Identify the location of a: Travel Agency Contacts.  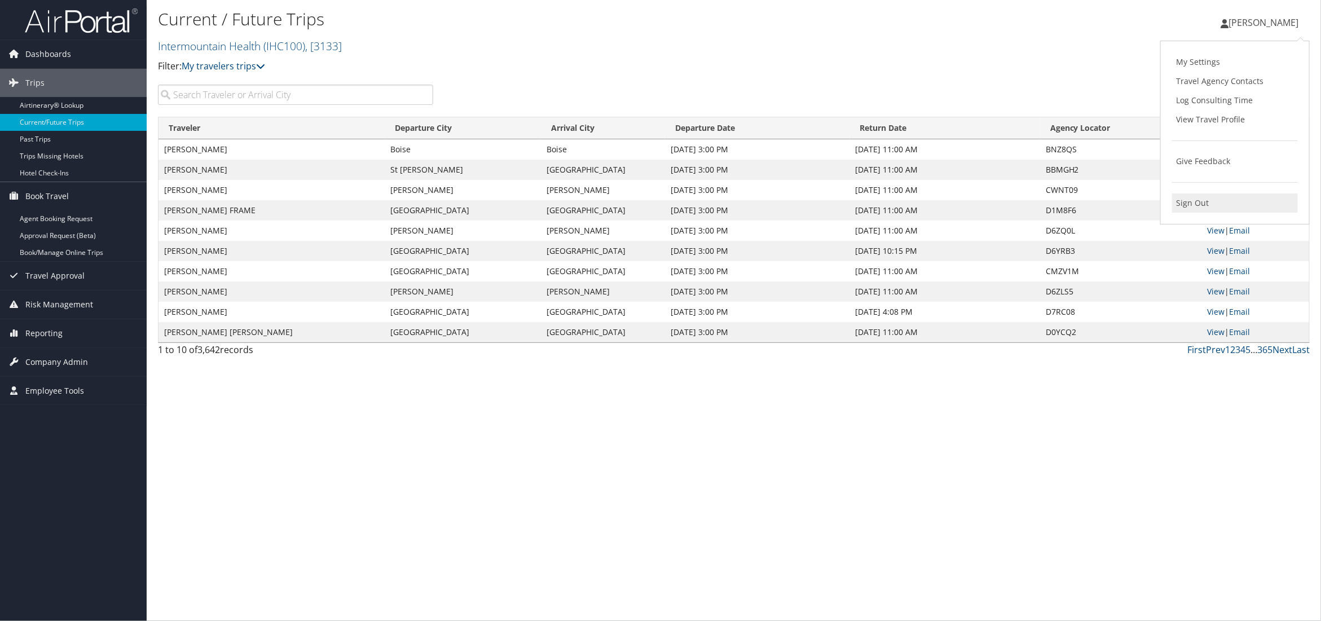
(1235, 81).